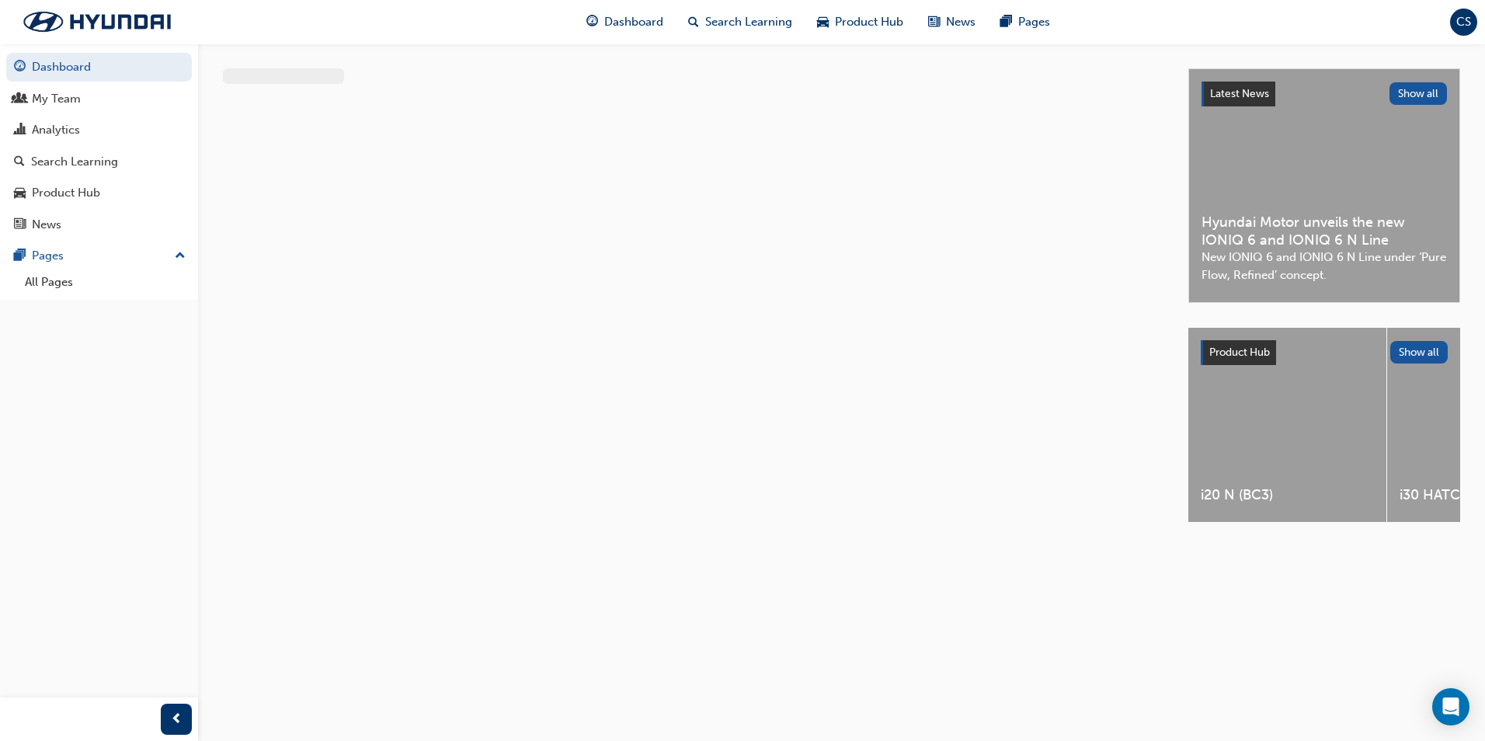 The image size is (1485, 741). I want to click on a: pages-iconPages, so click(1025, 22).